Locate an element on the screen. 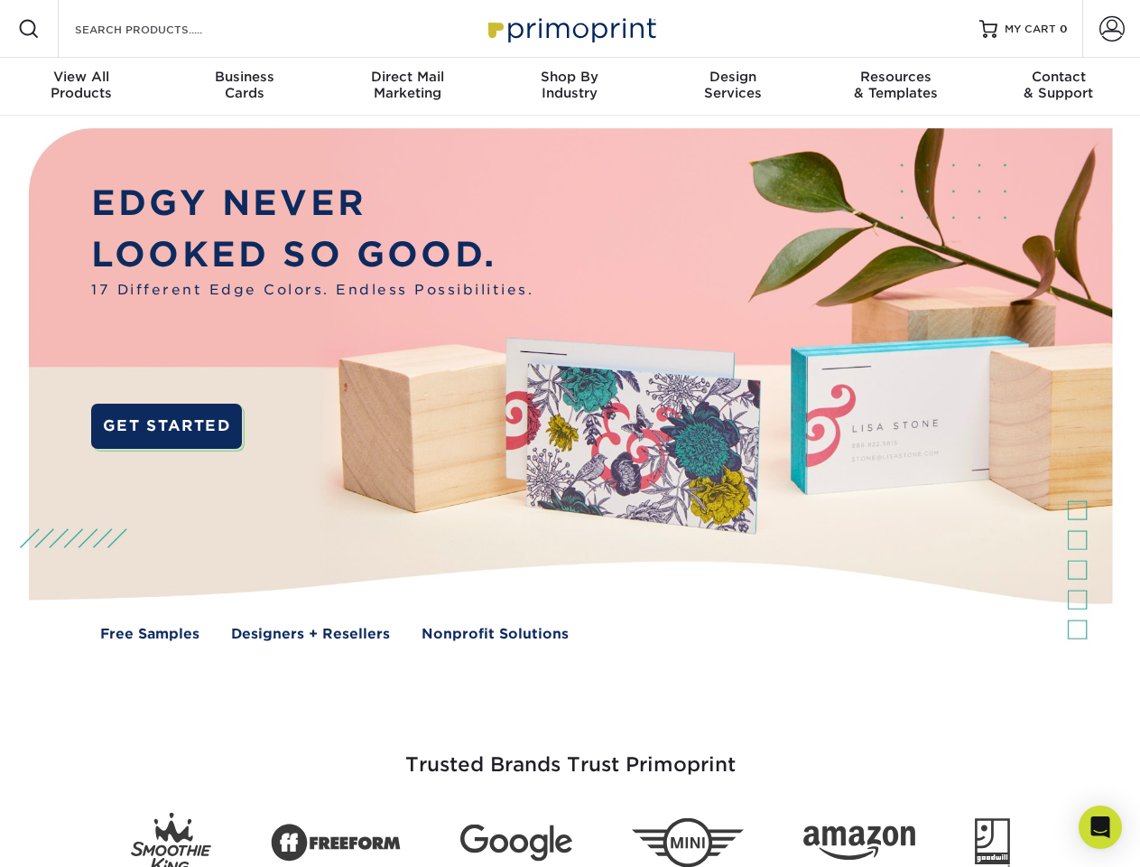 This screenshot has width=1140, height=867. a: Free Samples is located at coordinates (150, 634).